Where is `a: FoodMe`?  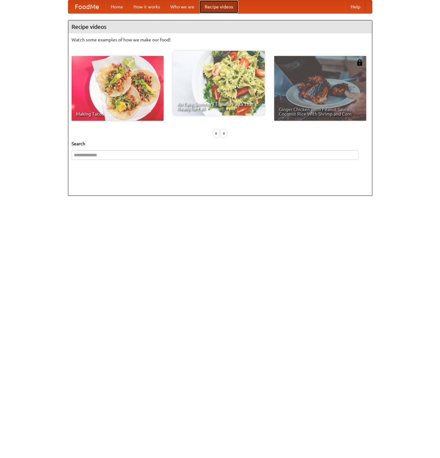 a: FoodMe is located at coordinates (87, 7).